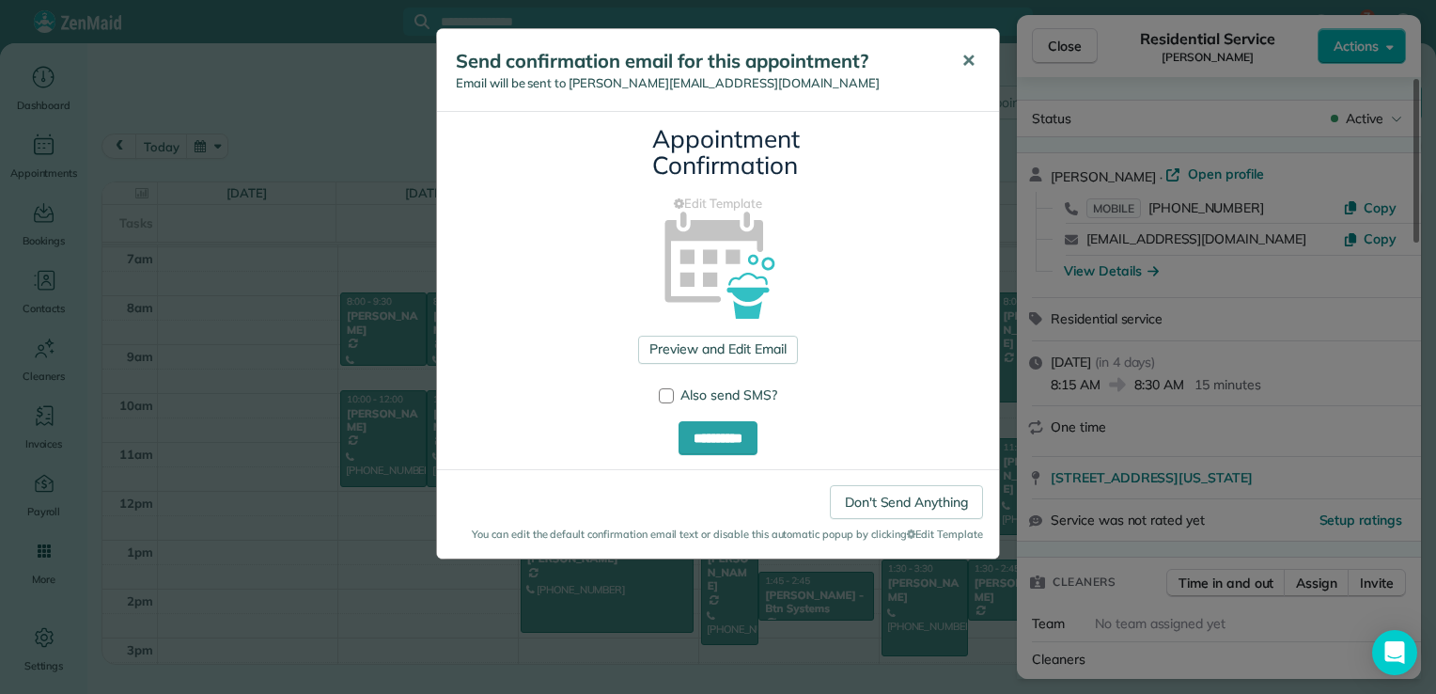 The height and width of the screenshot is (694, 1436). What do you see at coordinates (906, 502) in the screenshot?
I see `a: Don't Send Anything` at bounding box center [906, 502].